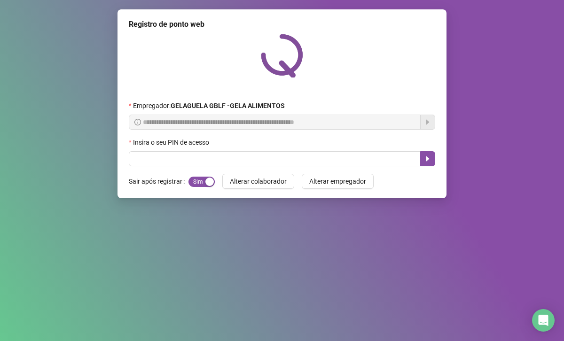 The image size is (564, 341). I want to click on label: Insira o seu PIN de acesso, so click(172, 142).